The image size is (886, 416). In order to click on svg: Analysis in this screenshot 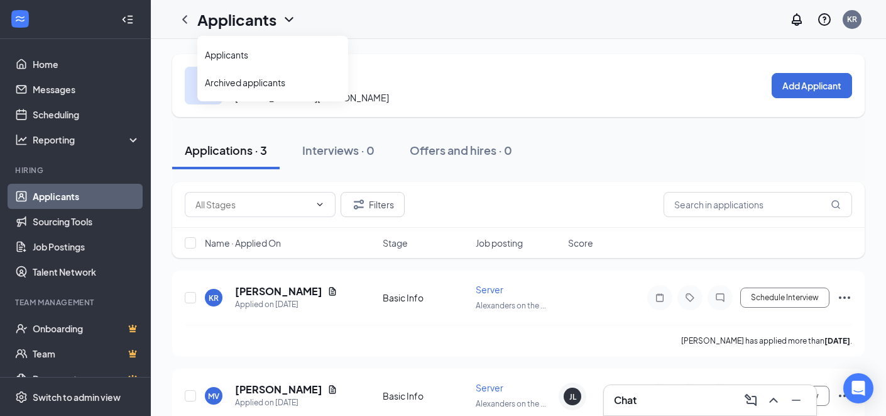, I will do `click(21, 140)`.